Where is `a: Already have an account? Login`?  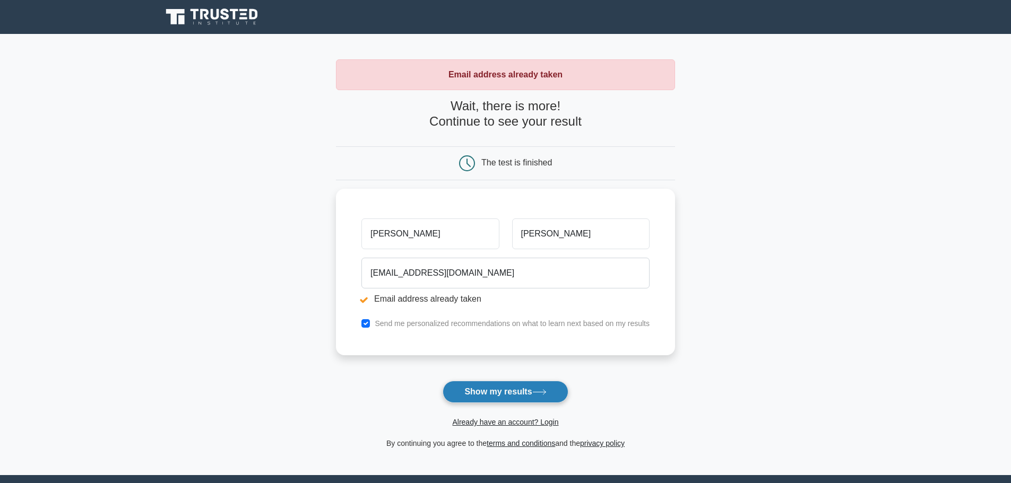
a: Already have an account? Login is located at coordinates (505, 422).